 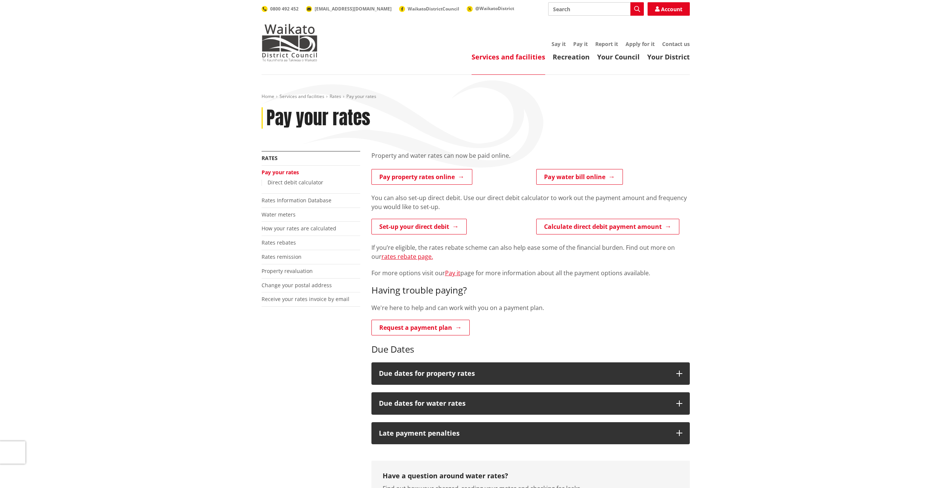 What do you see at coordinates (361, 96) in the screenshot?
I see `span: Pay your rates` at bounding box center [361, 96].